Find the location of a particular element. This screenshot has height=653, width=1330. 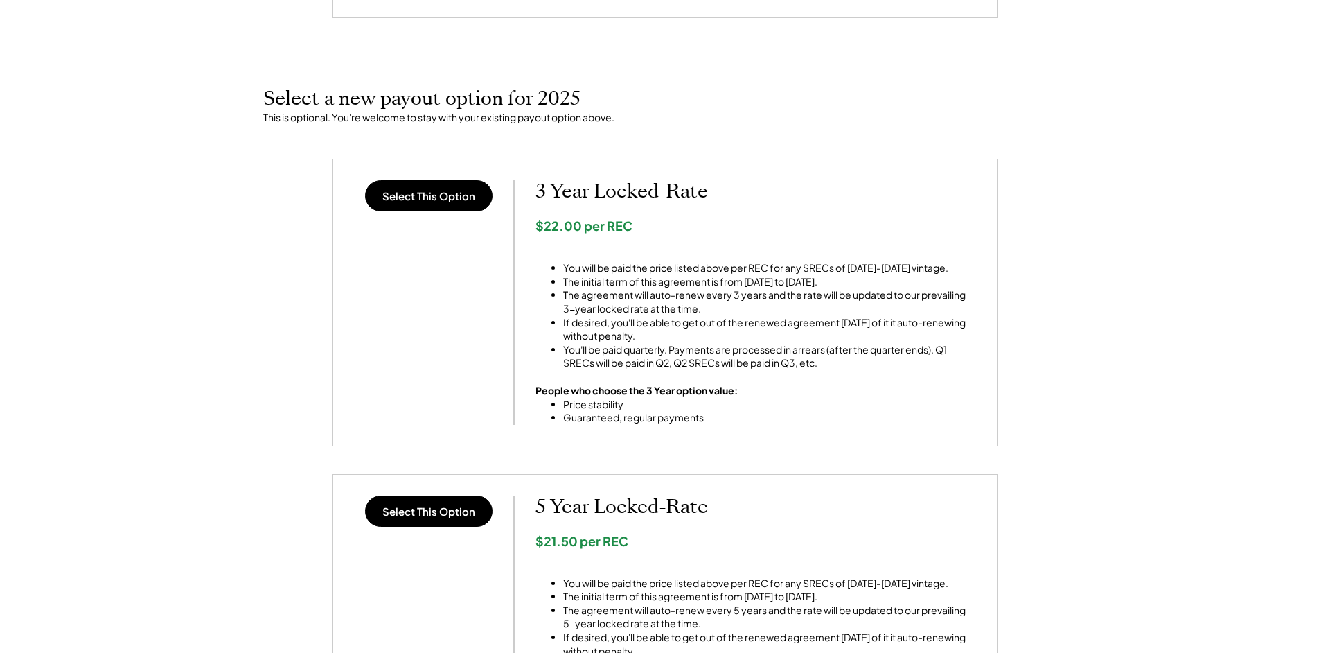

strong: People who choose the 3 Year option value: is located at coordinates (637, 390).